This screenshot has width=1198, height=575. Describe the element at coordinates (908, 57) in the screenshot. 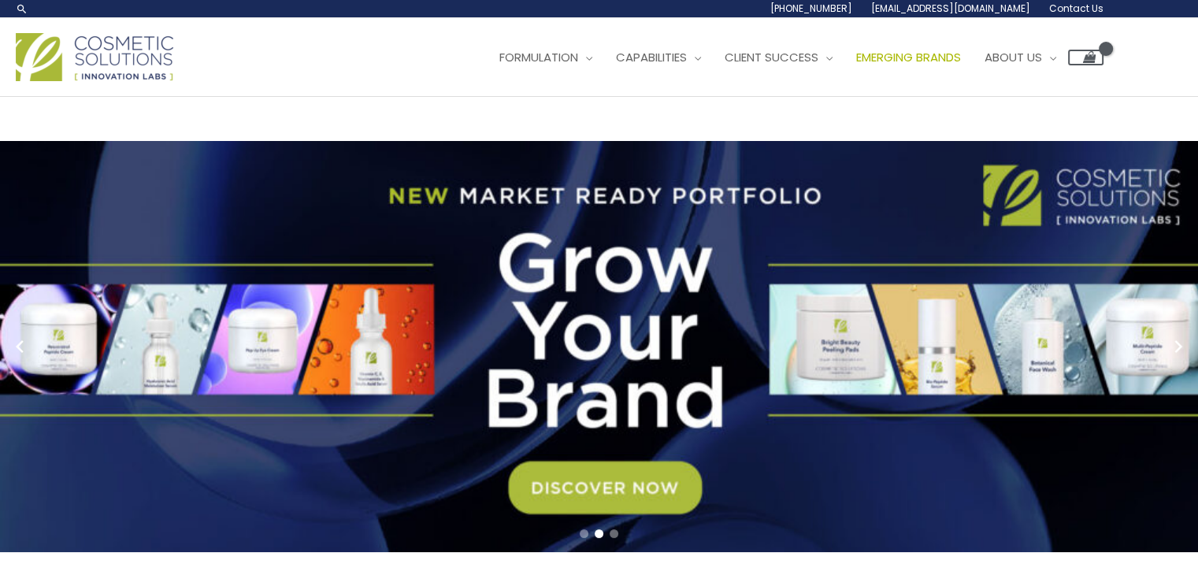

I see `a: Emerging Brands` at that location.